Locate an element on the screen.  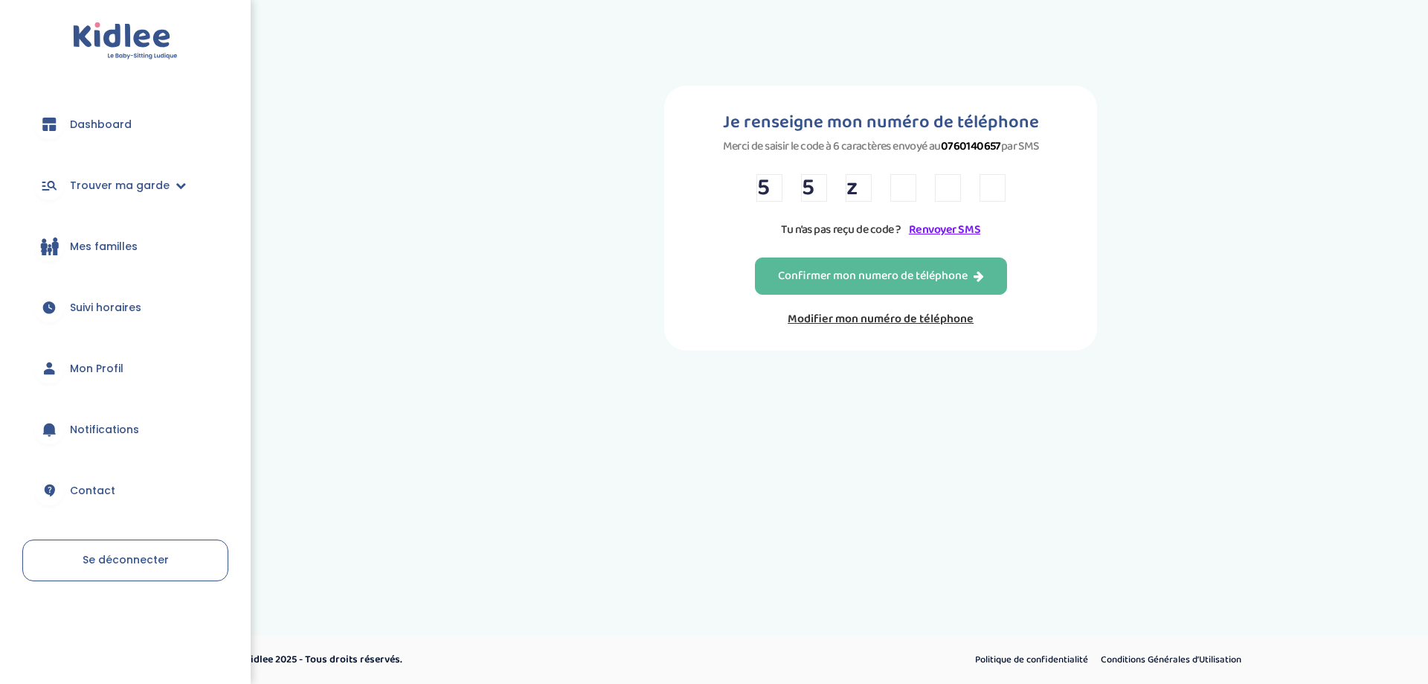
a: Contact is located at coordinates (125, 490).